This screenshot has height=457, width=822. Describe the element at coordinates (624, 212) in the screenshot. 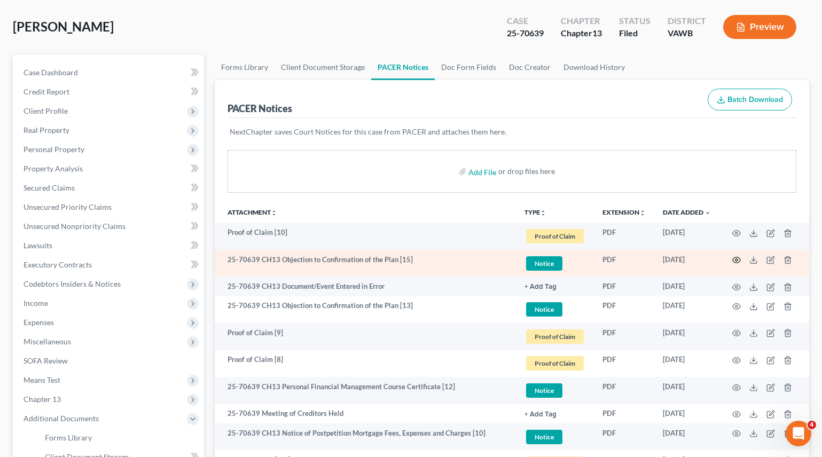

I see `a: Extensionunfold_more` at that location.